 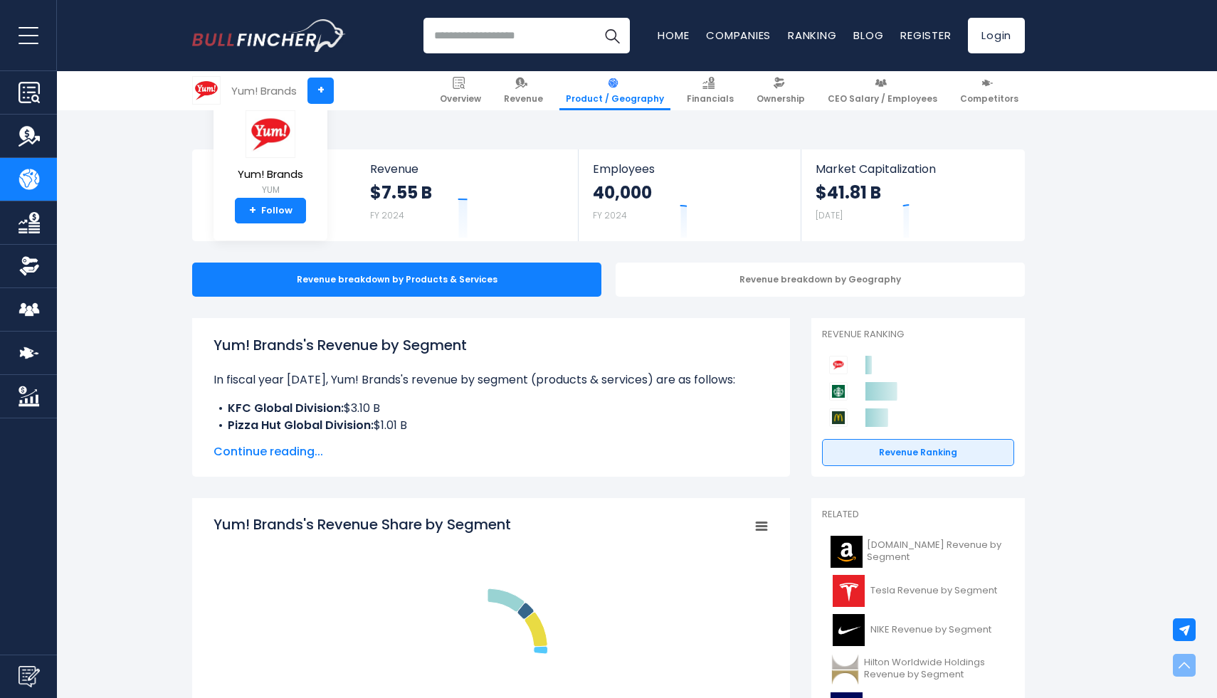 I want to click on img: Bullfincher logo, so click(x=269, y=36).